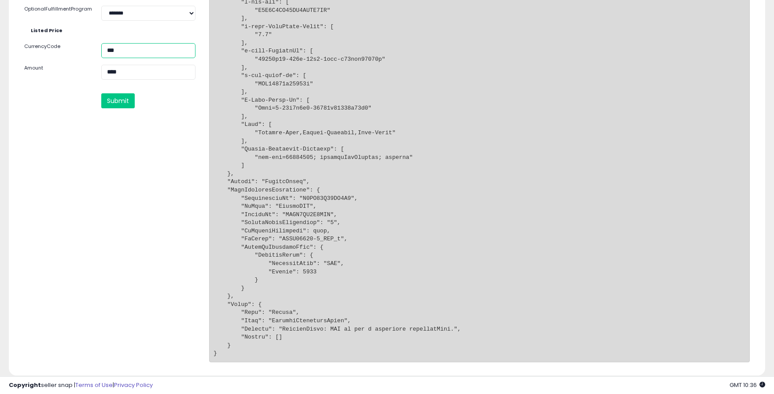 This screenshot has width=774, height=394. I want to click on label: Listed Price, so click(60, 31).